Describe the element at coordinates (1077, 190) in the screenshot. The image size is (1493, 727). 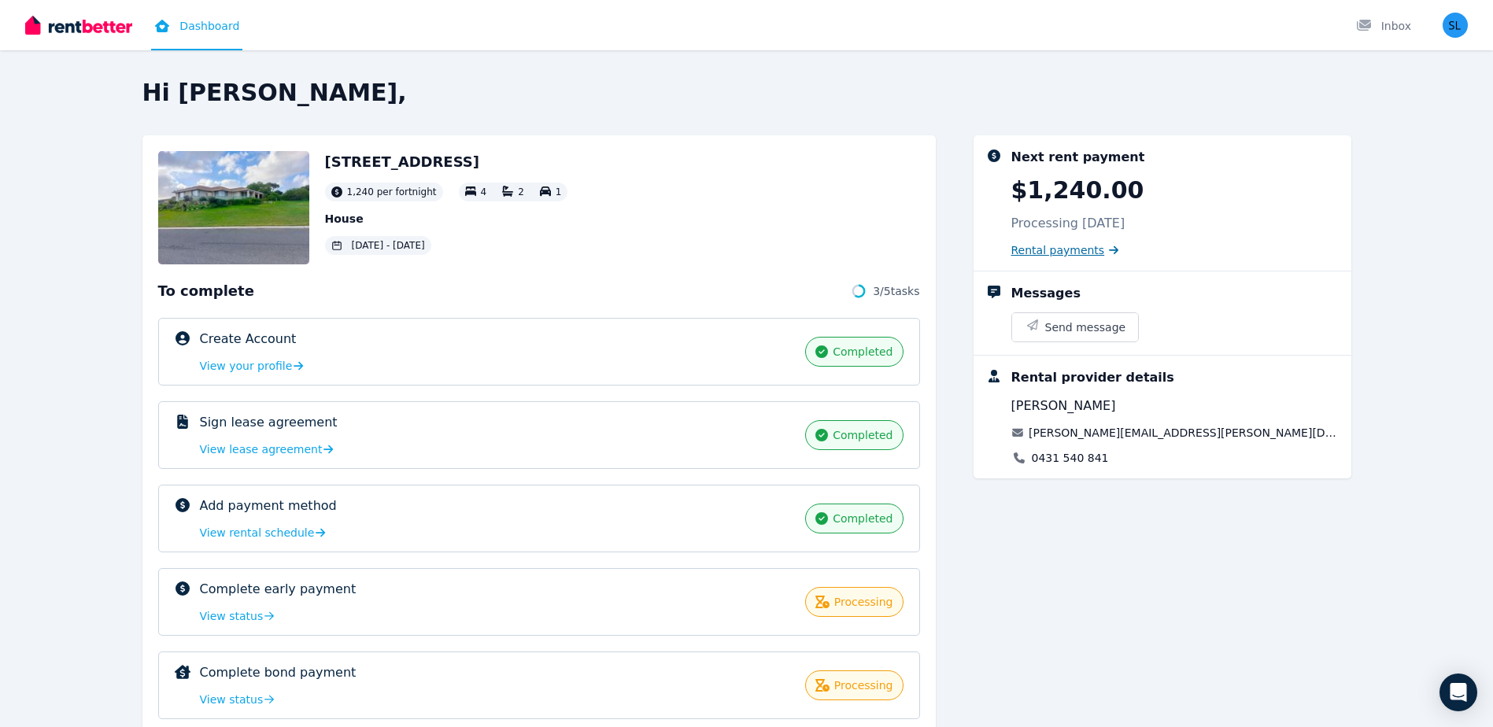
I see `p: $1,240.00` at that location.